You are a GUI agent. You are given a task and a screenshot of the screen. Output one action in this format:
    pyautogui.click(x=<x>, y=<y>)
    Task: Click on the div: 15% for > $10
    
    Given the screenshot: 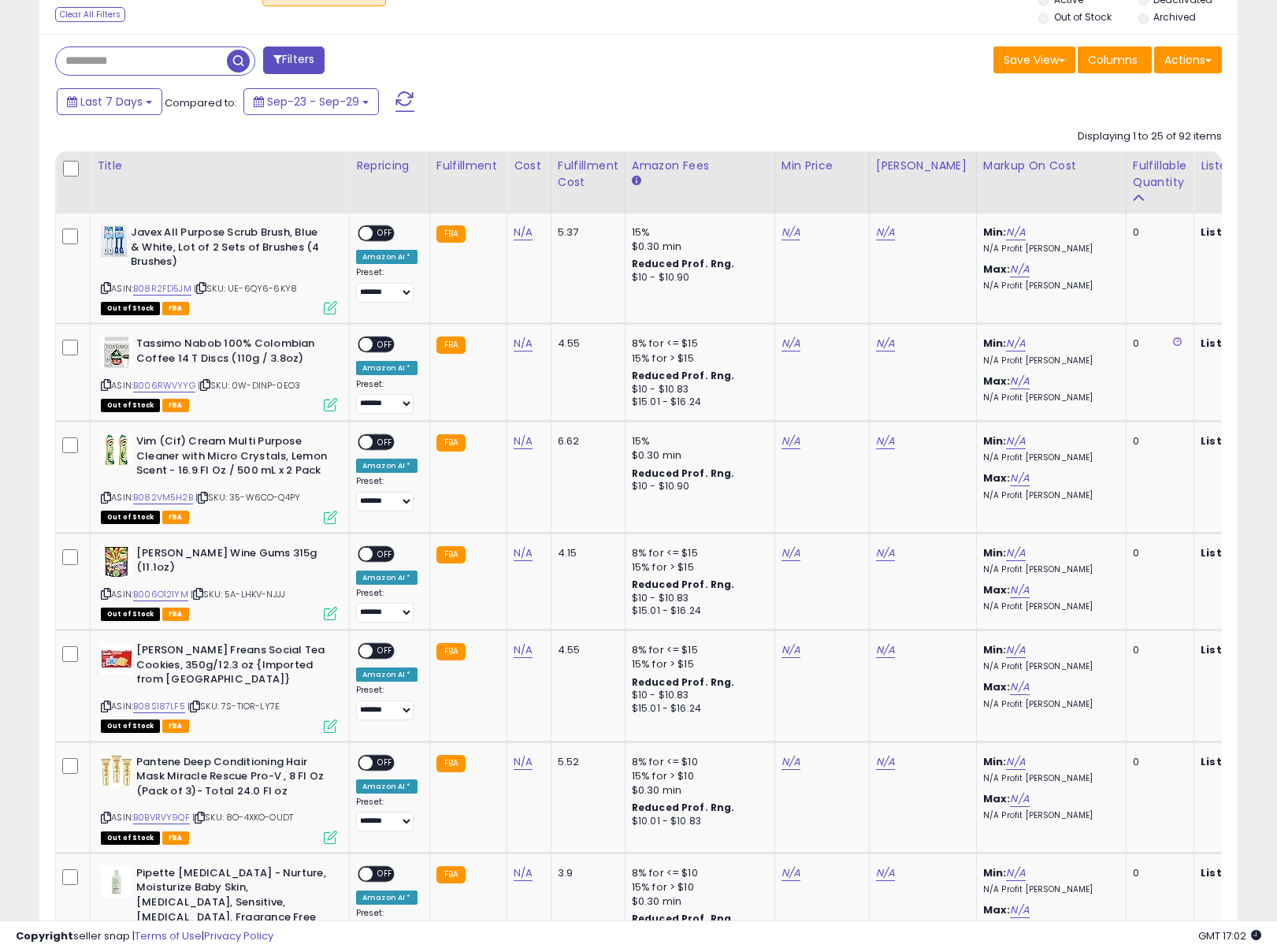 What is the action you would take?
    pyautogui.click(x=697, y=776)
    